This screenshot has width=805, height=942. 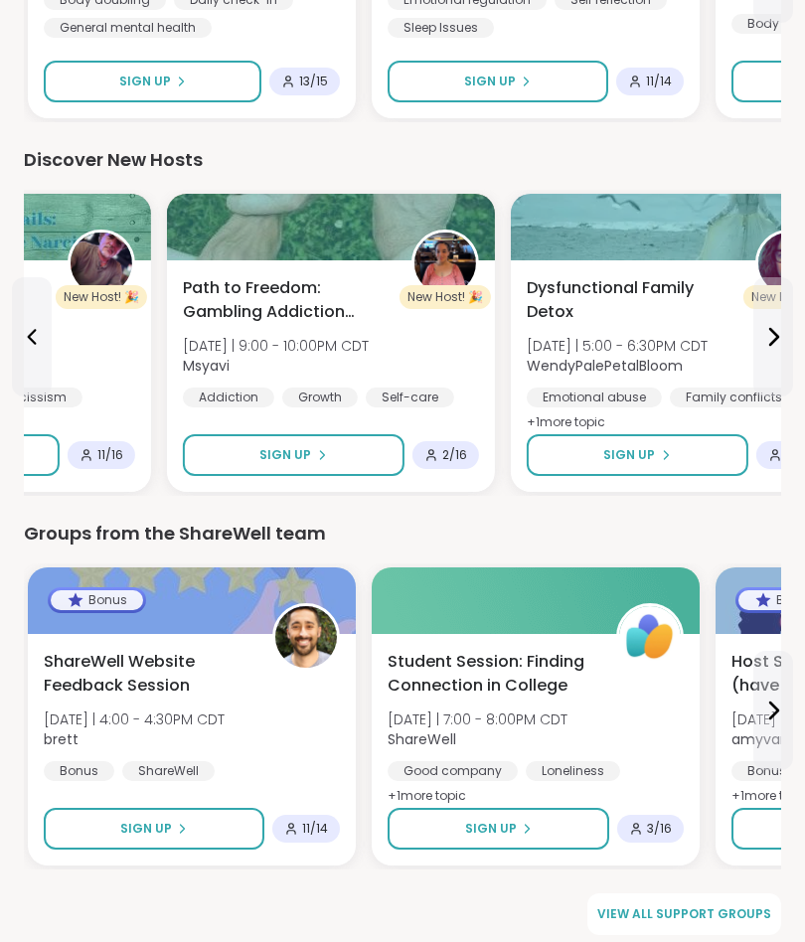 What do you see at coordinates (454, 455) in the screenshot?
I see `span: 2 / 16` at bounding box center [454, 455].